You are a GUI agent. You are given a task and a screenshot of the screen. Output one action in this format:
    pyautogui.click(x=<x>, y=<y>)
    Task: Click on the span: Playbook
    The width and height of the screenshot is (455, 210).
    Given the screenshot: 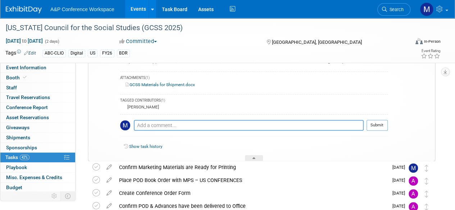 What is the action you would take?
    pyautogui.click(x=17, y=168)
    